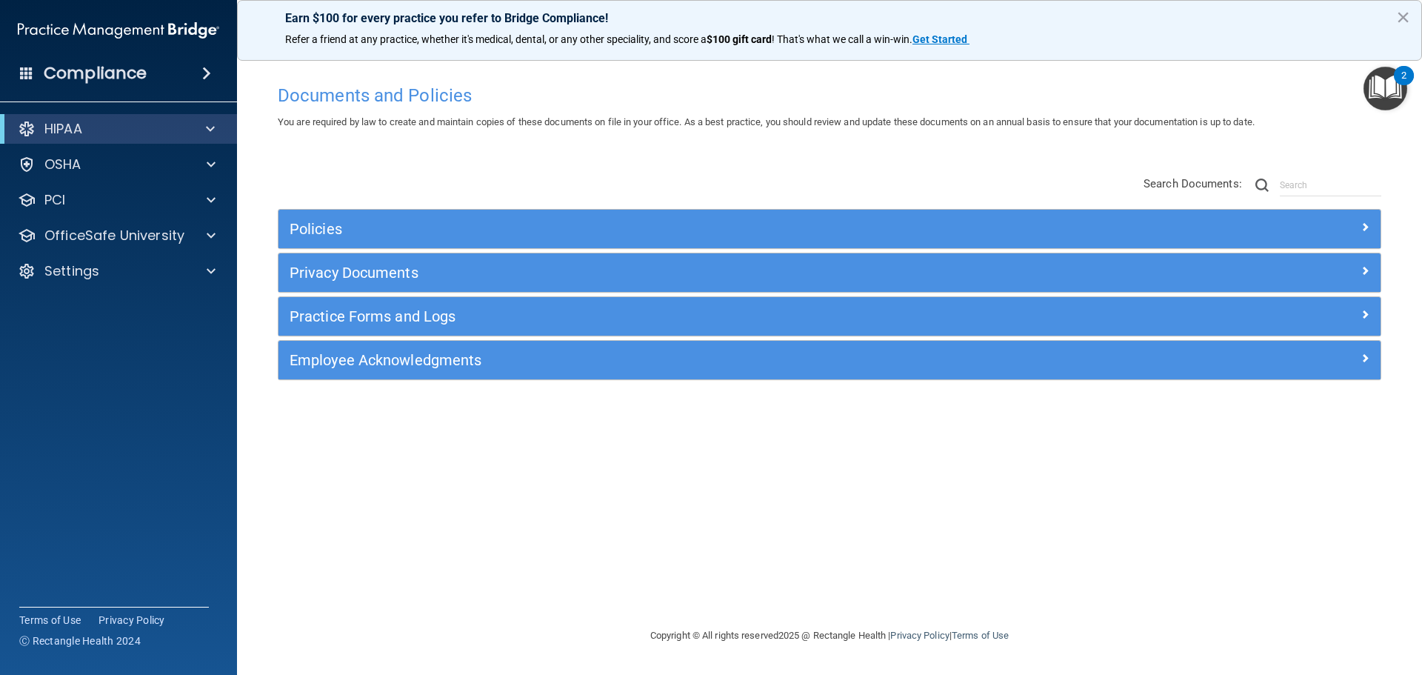  What do you see at coordinates (829, 635) in the screenshot?
I see `div: Copyright © All rights reserved 2025 @ Rectangle Health | |` at bounding box center [829, 635].